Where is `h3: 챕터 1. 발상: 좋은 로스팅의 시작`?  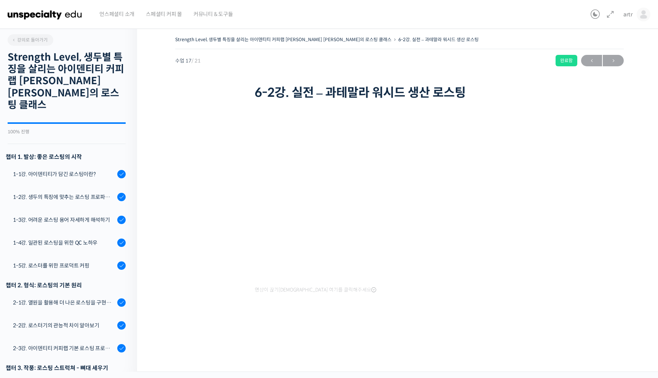 h3: 챕터 1. 발상: 좋은 로스팅의 시작 is located at coordinates (66, 157).